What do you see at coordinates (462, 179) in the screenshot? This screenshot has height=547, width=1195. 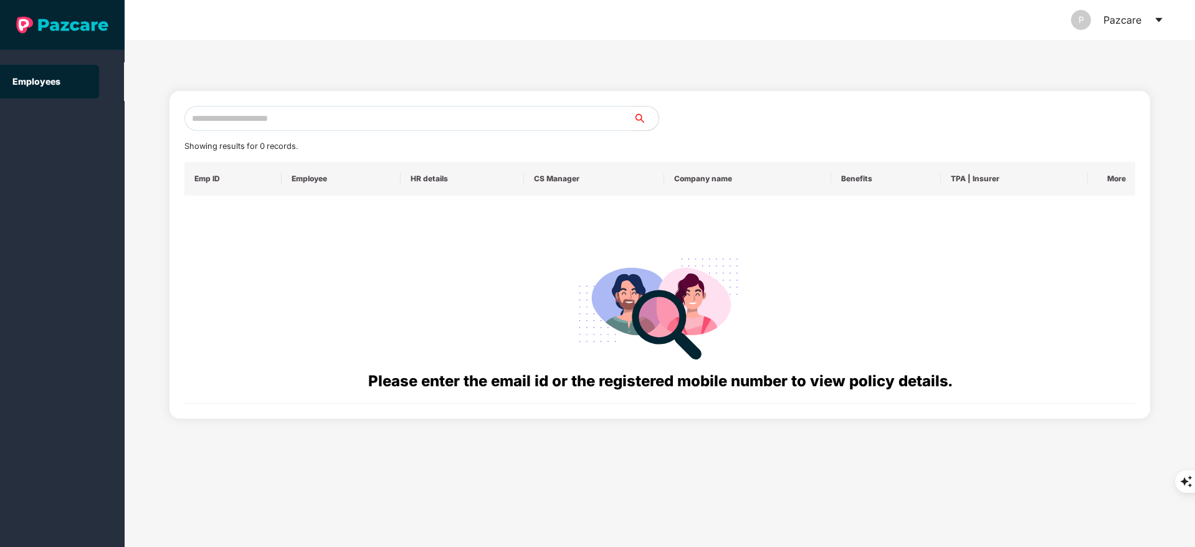 I see `th: HR details` at bounding box center [462, 179].